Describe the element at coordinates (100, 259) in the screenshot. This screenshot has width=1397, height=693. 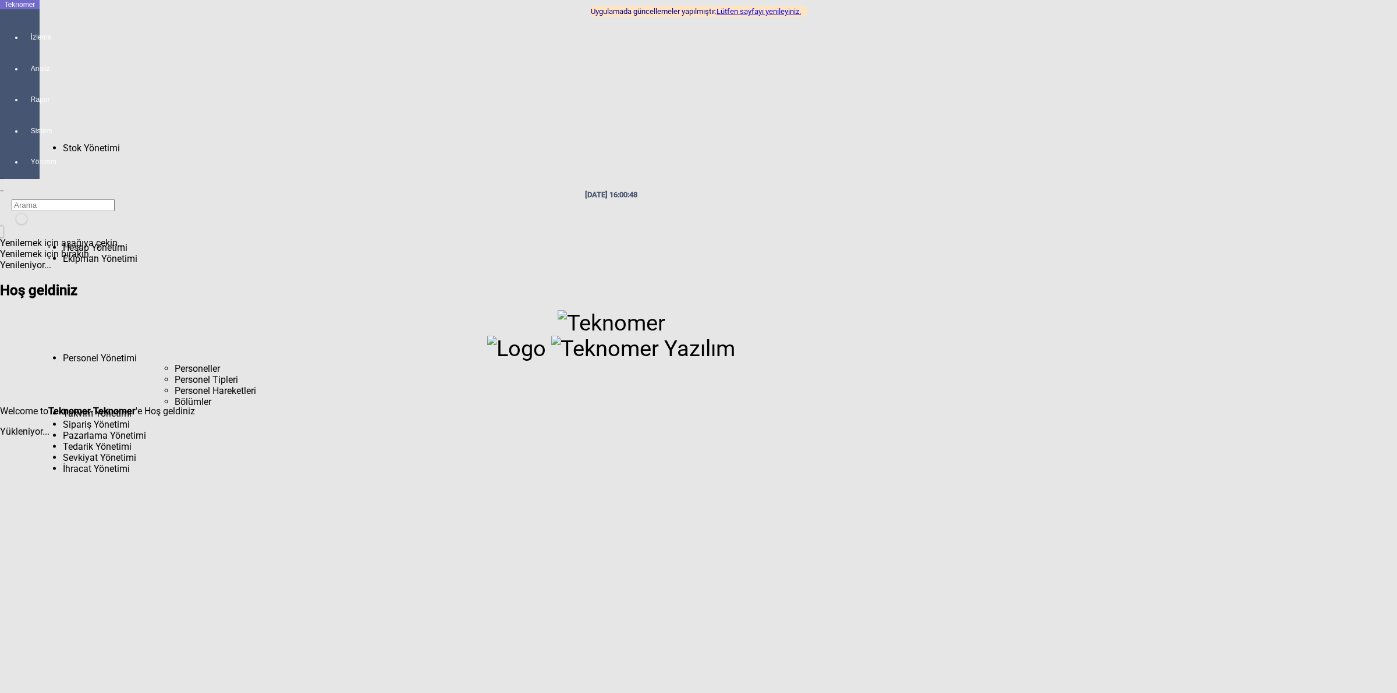
I see `span: Ekipman Yönetimi` at that location.